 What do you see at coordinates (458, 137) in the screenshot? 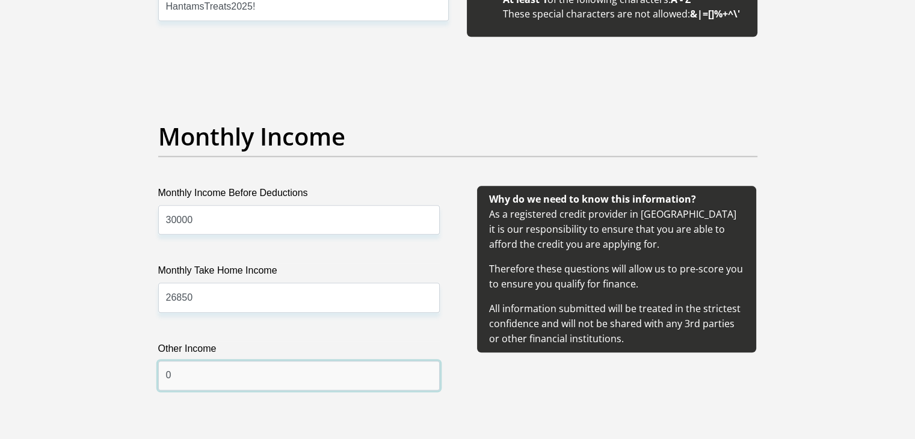
I see `h2: Monthly Income` at bounding box center [458, 137].